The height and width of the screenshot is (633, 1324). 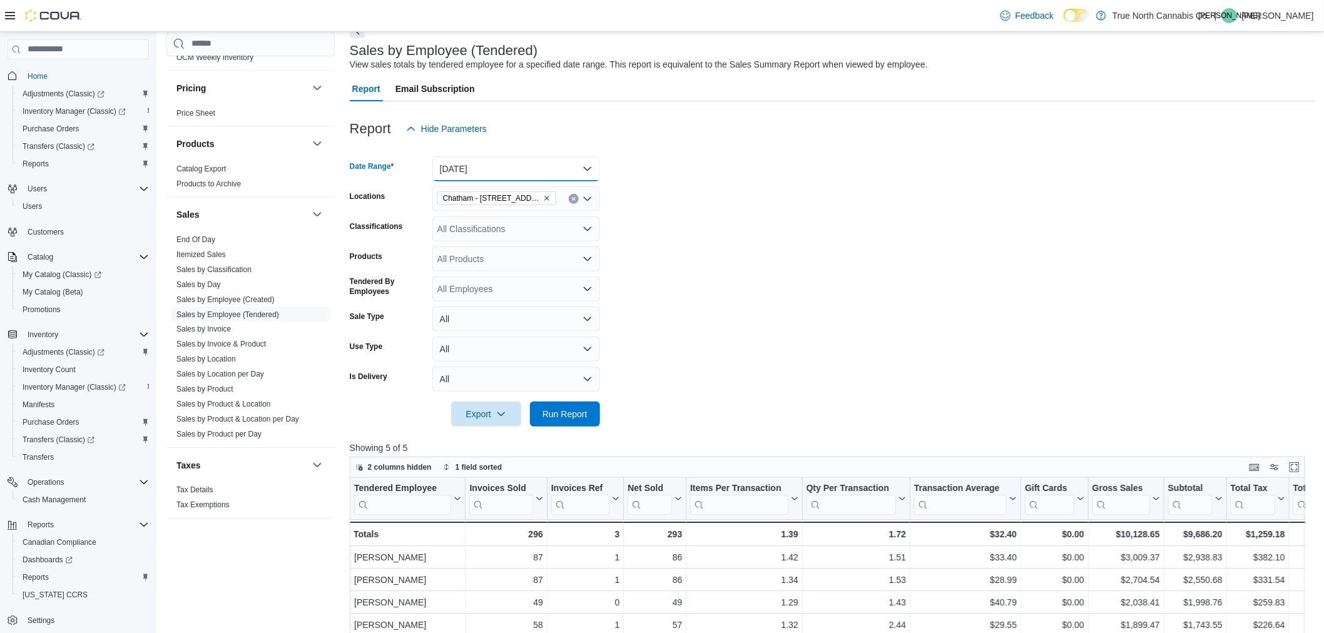 I want to click on div: Totals, so click(x=407, y=534).